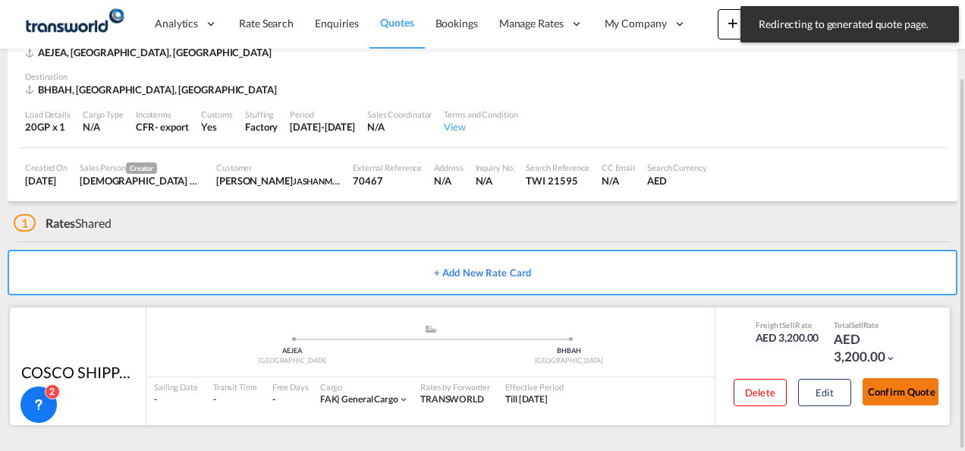  What do you see at coordinates (480, 114) in the screenshot?
I see `div: Terms and Condition` at bounding box center [480, 114].